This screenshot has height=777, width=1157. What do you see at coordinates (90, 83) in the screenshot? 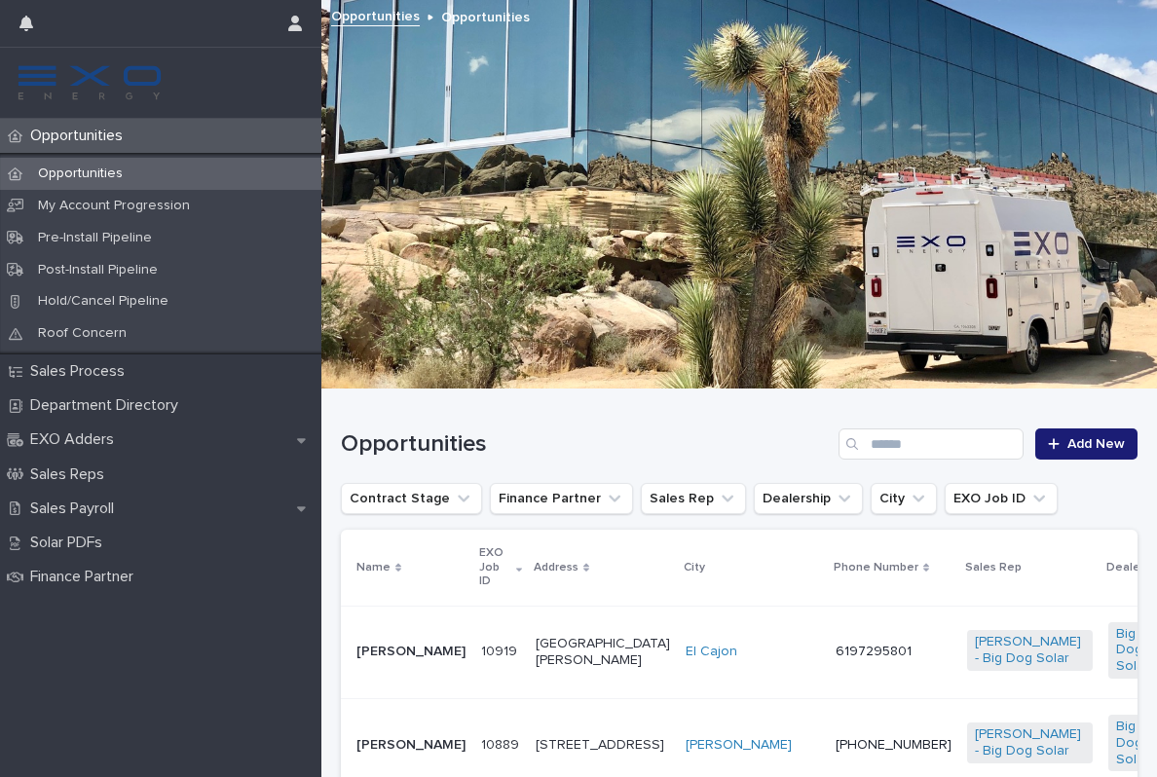
I see `img: FKS5r6ZBThi8E5hshIGi` at bounding box center [90, 83].